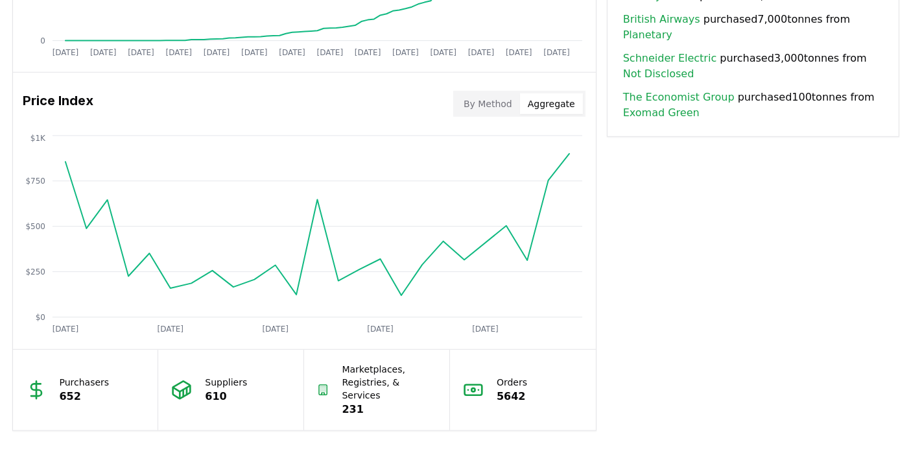 The image size is (911, 455). What do you see at coordinates (43, 41) in the screenshot?
I see `tspan: 0` at bounding box center [43, 41].